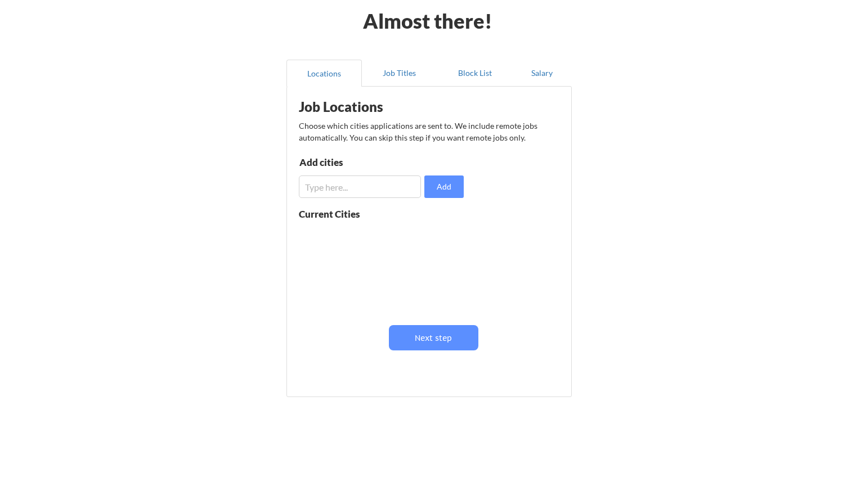 Image resolution: width=856 pixels, height=500 pixels. I want to click on button: Job Titles, so click(399, 73).